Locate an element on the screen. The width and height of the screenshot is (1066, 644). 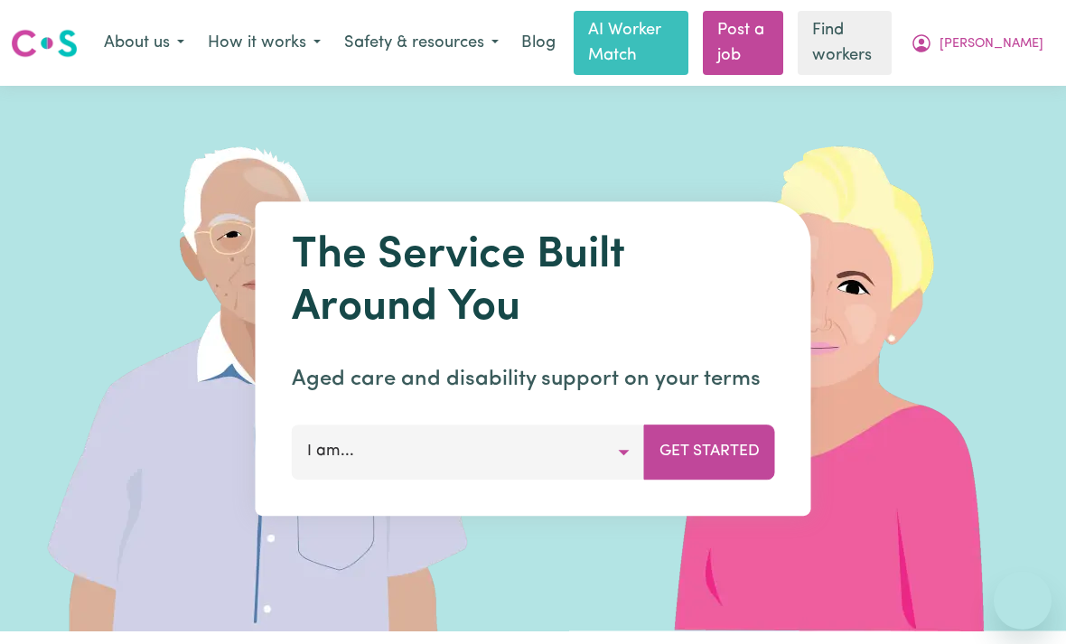
a: Find workers is located at coordinates (845, 42).